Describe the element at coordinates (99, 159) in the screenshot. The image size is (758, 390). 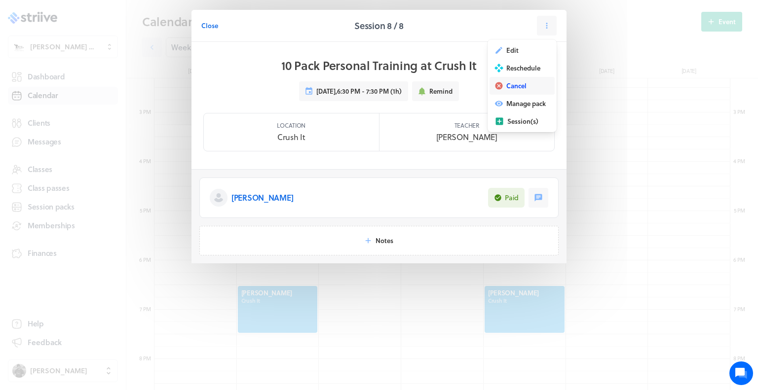
I see `p: Find an answer quickly` at that location.